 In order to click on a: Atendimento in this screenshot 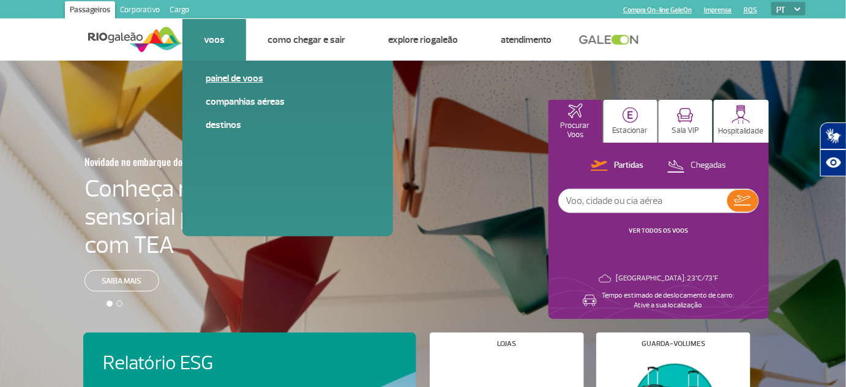, I will do `click(526, 40)`.